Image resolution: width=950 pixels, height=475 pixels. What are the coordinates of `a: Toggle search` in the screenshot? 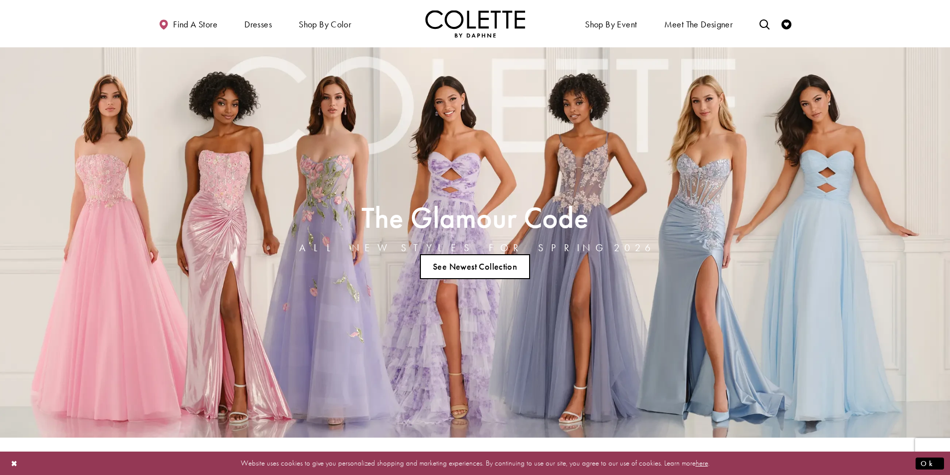 It's located at (765, 23).